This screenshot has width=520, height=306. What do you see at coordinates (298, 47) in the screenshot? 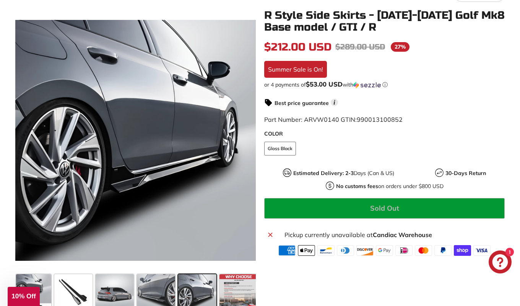
I see `span: $212.00 USD` at bounding box center [298, 47].